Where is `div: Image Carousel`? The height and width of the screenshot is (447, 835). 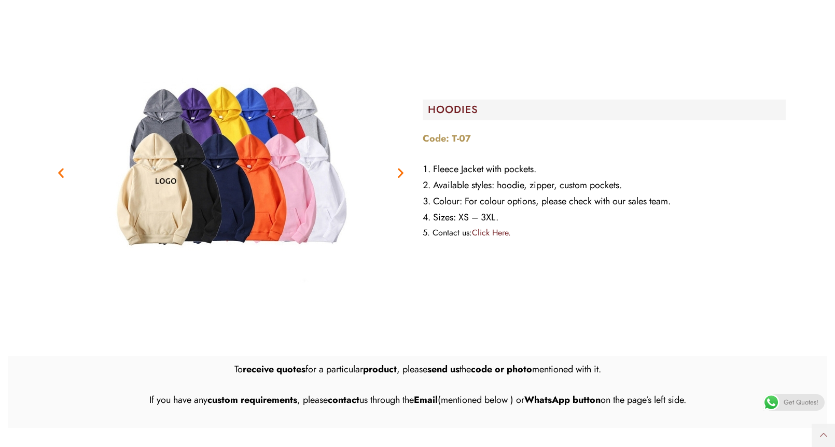
div: Image Carousel is located at coordinates (231, 173).